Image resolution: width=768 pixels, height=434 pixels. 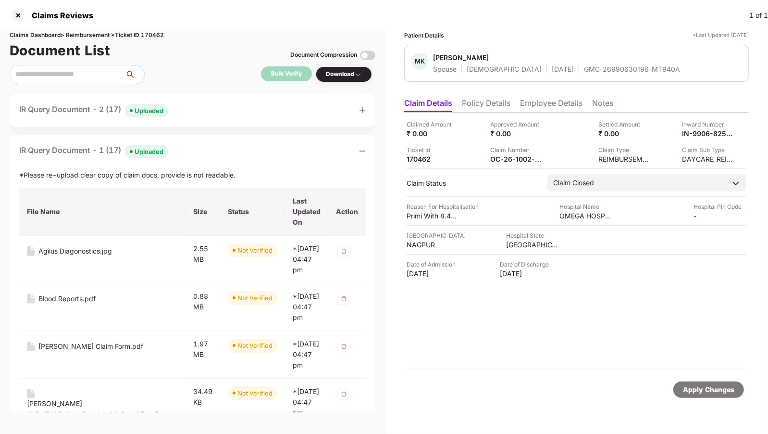 I want to click on span: search, so click(x=134, y=75).